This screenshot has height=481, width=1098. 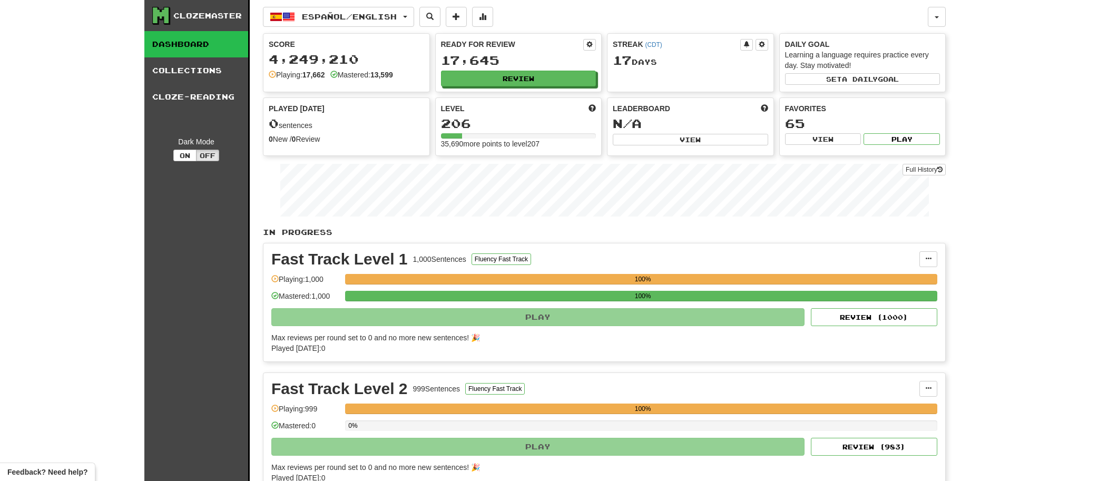 What do you see at coordinates (339, 259) in the screenshot?
I see `div: Fast Track Level 1` at bounding box center [339, 259].